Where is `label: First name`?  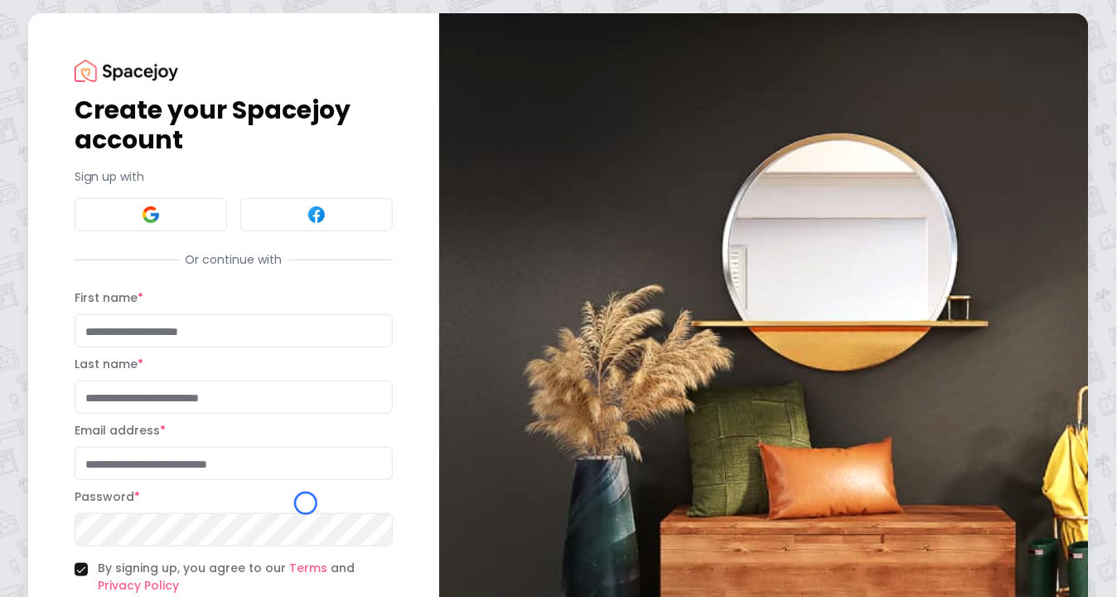
label: First name is located at coordinates (109, 297).